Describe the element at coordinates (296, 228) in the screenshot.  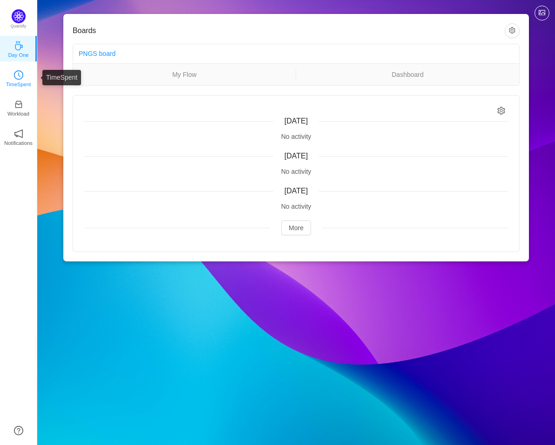
I see `button: More` at that location.